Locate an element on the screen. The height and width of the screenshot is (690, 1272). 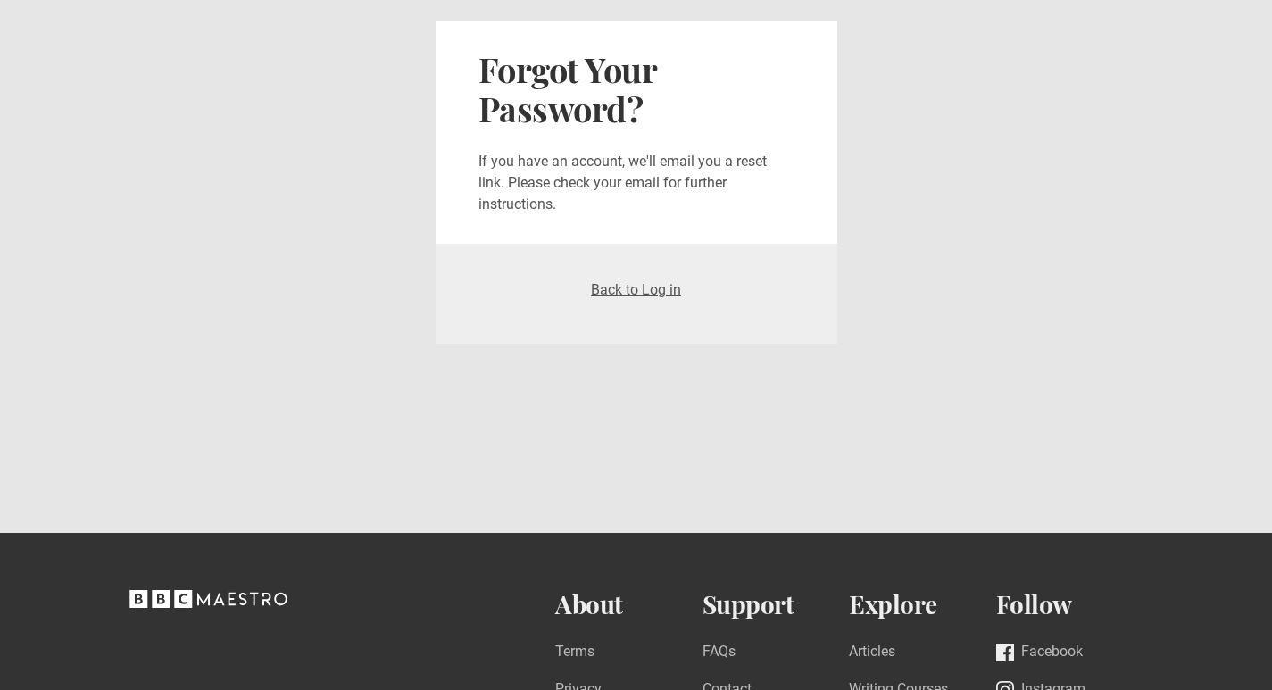
h2: Follow is located at coordinates (1069, 604).